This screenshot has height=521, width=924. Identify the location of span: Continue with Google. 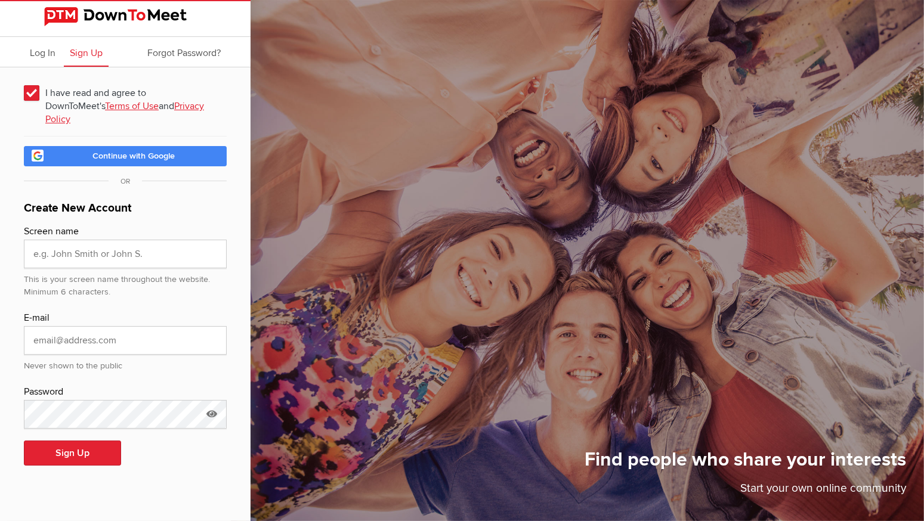
(134, 156).